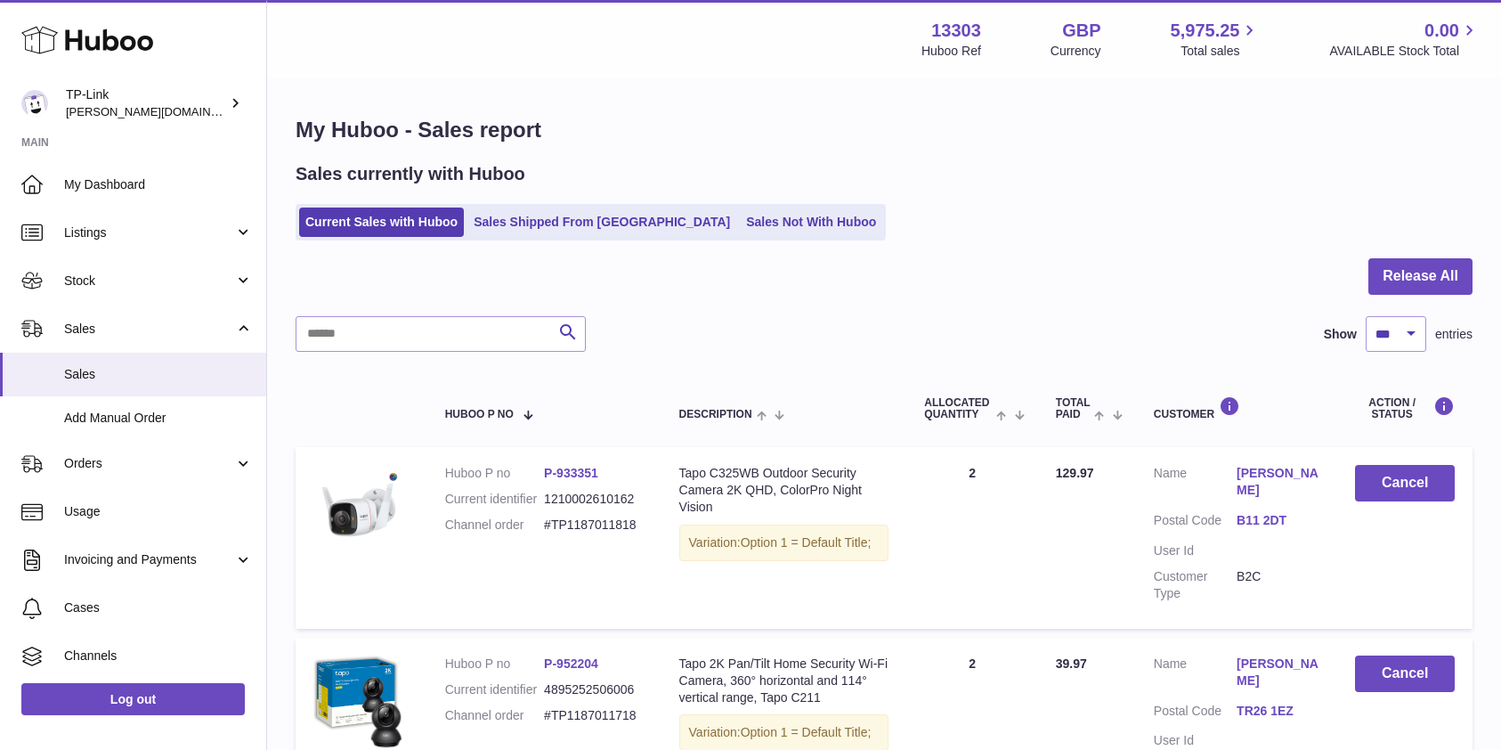  I want to click on span: Invoicing and Payments, so click(149, 559).